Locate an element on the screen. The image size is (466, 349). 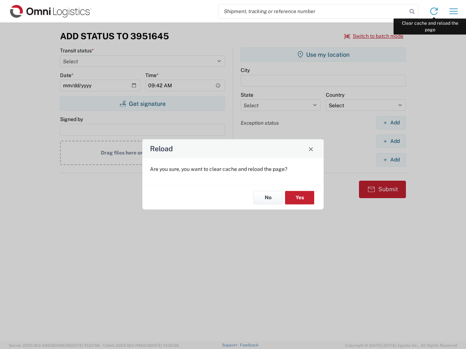
p: Are you sure, you want to clear cache and reload the page? is located at coordinates (233, 169).